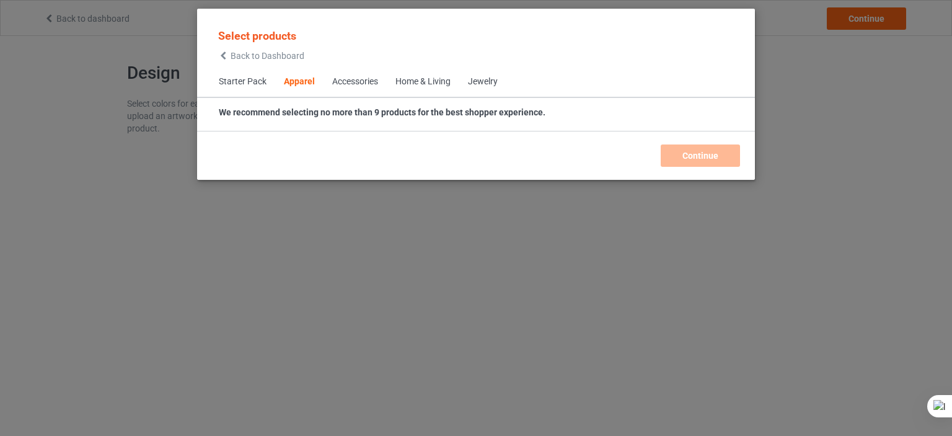 The image size is (952, 436). Describe the element at coordinates (355, 82) in the screenshot. I see `div: Accessories` at that location.